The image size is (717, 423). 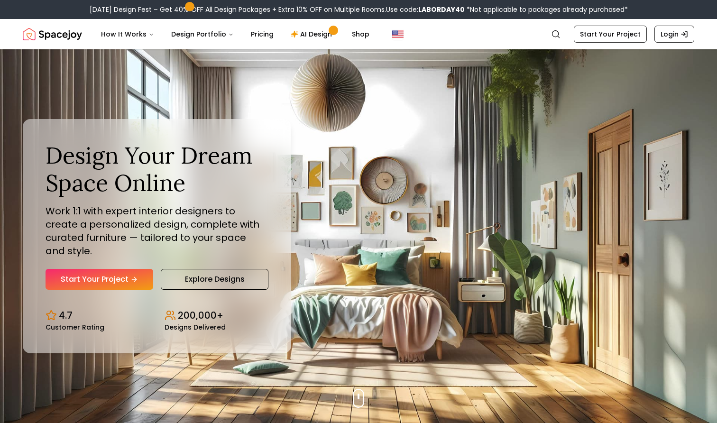 I want to click on button: How It Works, so click(x=128, y=34).